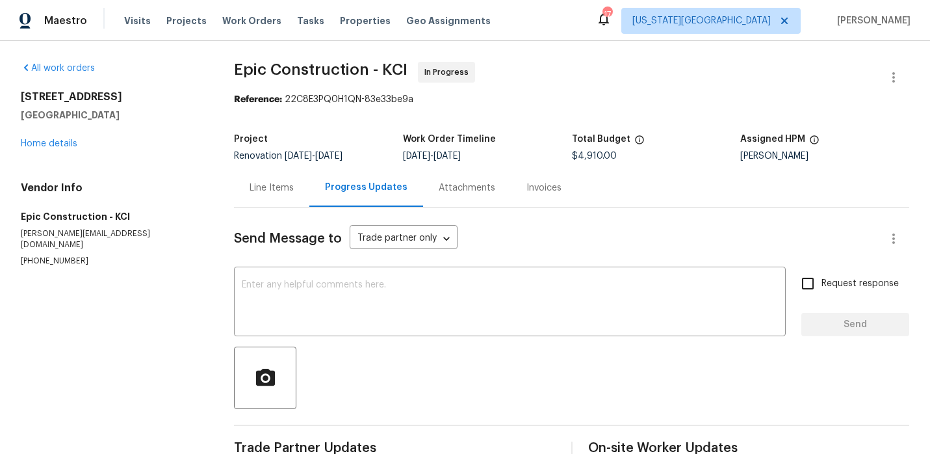 This screenshot has height=454, width=930. I want to click on h4: Vendor Info, so click(112, 188).